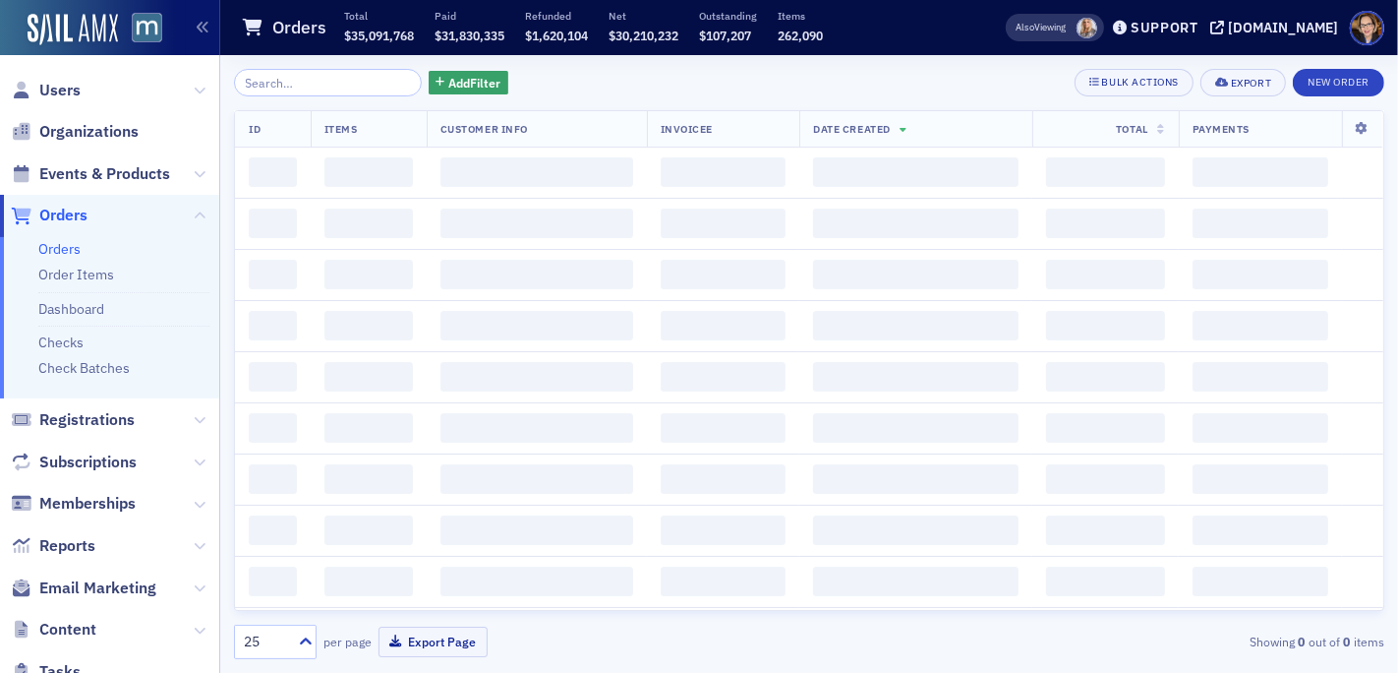 This screenshot has height=673, width=1398. I want to click on a: Memberships, so click(73, 503).